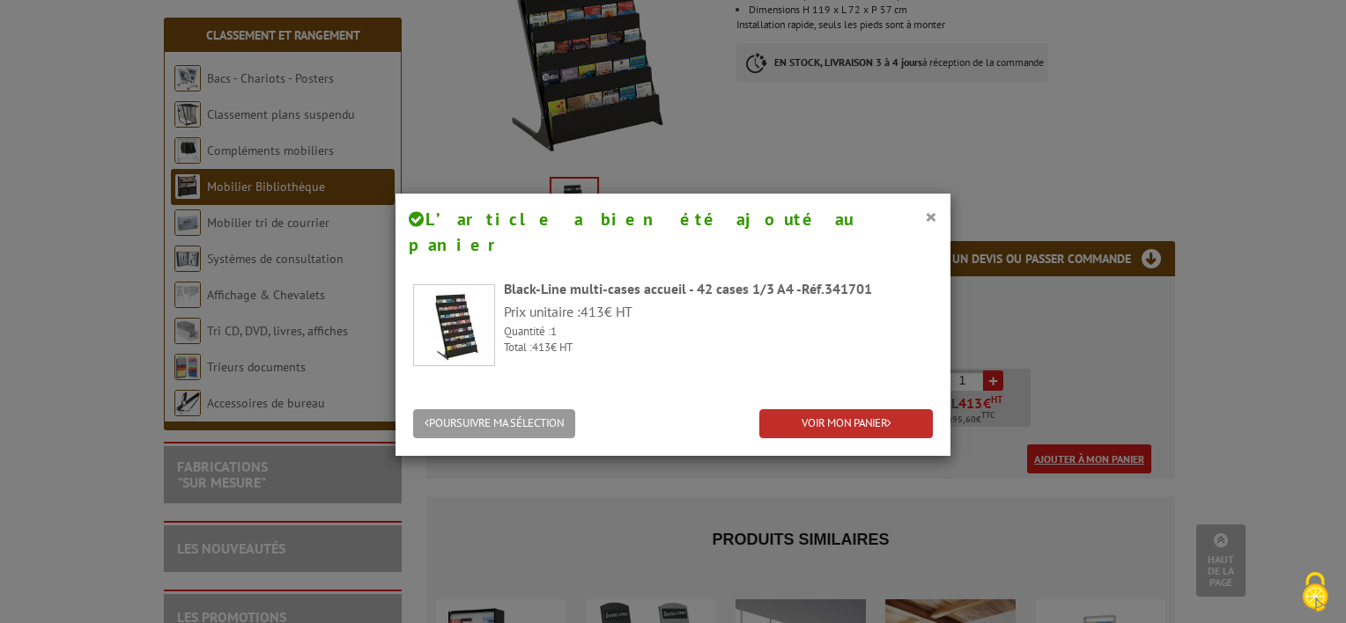  I want to click on p: Quantité :, so click(718, 332).